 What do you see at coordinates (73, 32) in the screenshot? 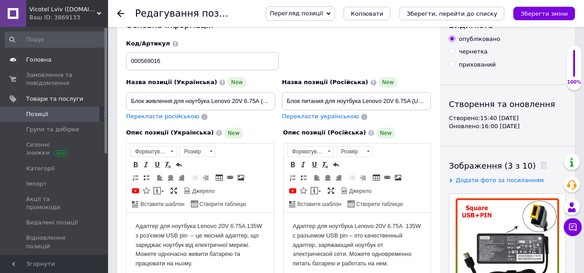
I see `p: Адаптер для ноутбука Lenovo 20V 6.75A 135W з роз'ємом USB pin – це якісний адаптер, що заряджає н...` at bounding box center [73, 32].